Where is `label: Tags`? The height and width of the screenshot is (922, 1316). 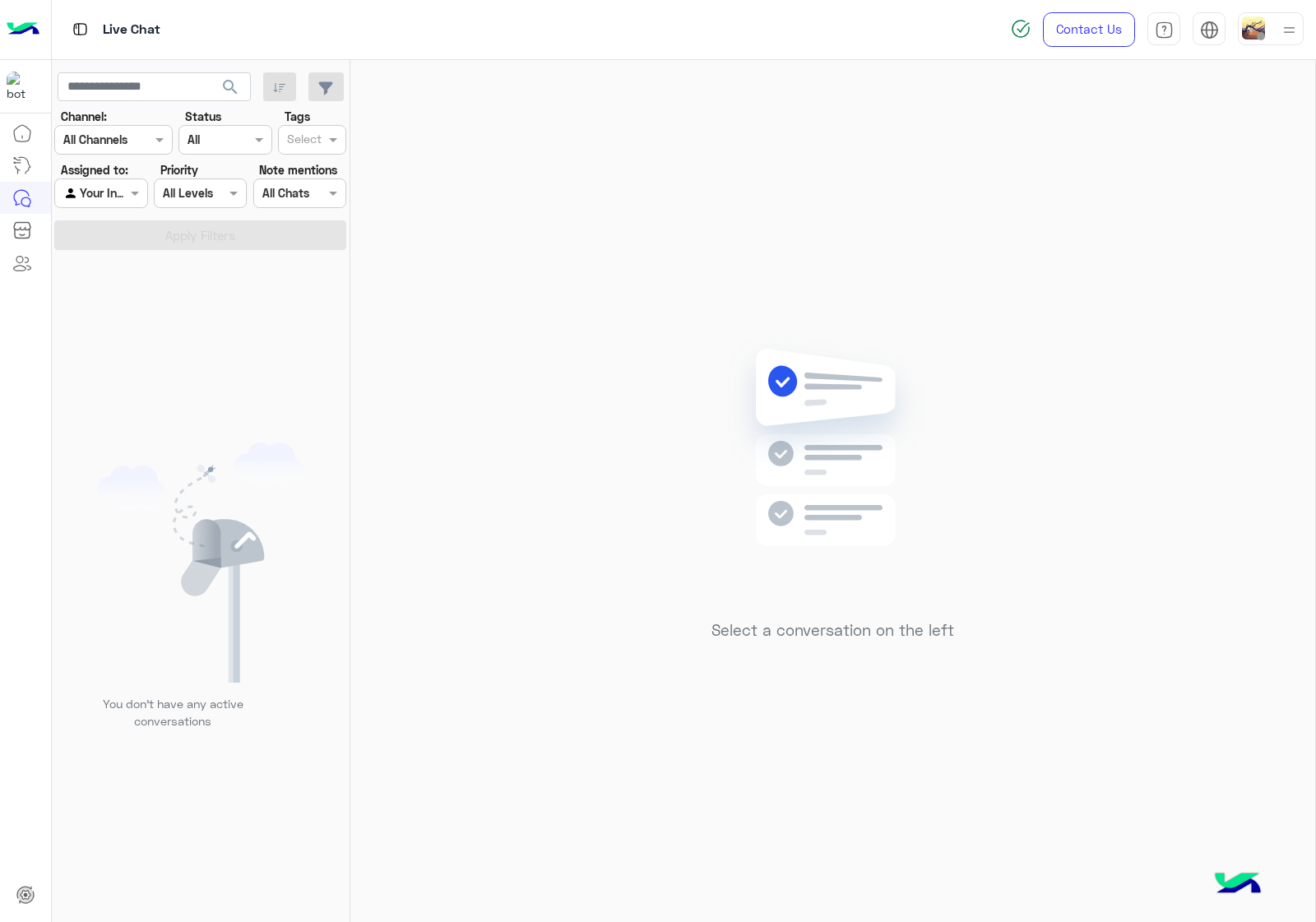 label: Tags is located at coordinates (297, 116).